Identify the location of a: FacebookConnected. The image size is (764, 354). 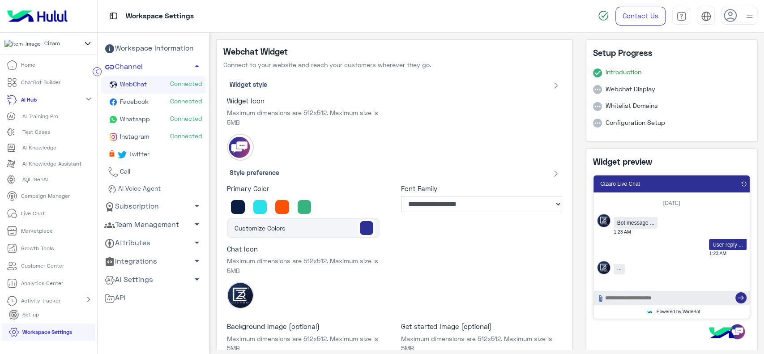
(154, 102).